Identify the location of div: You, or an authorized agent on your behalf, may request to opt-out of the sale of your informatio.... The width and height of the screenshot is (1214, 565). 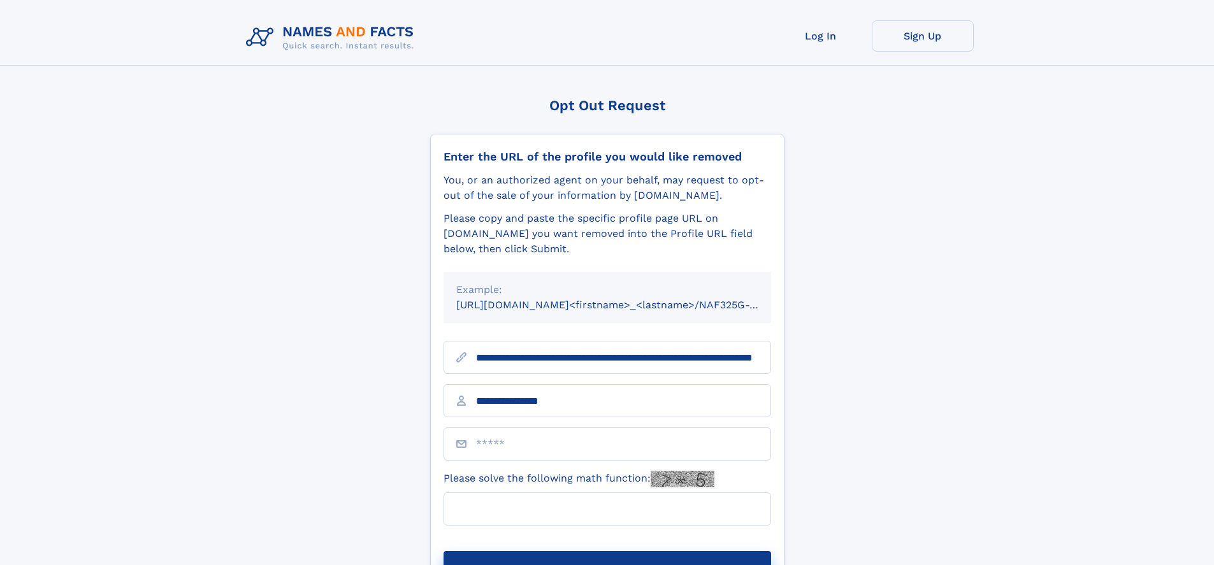
(608, 188).